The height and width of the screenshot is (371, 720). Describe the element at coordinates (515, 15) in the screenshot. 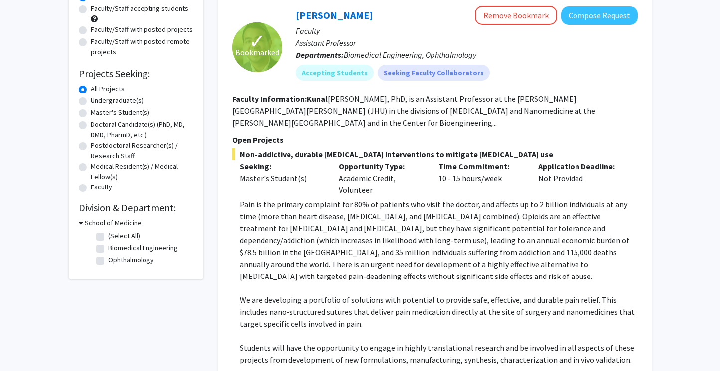

I see `button: Remove Bookmark` at that location.